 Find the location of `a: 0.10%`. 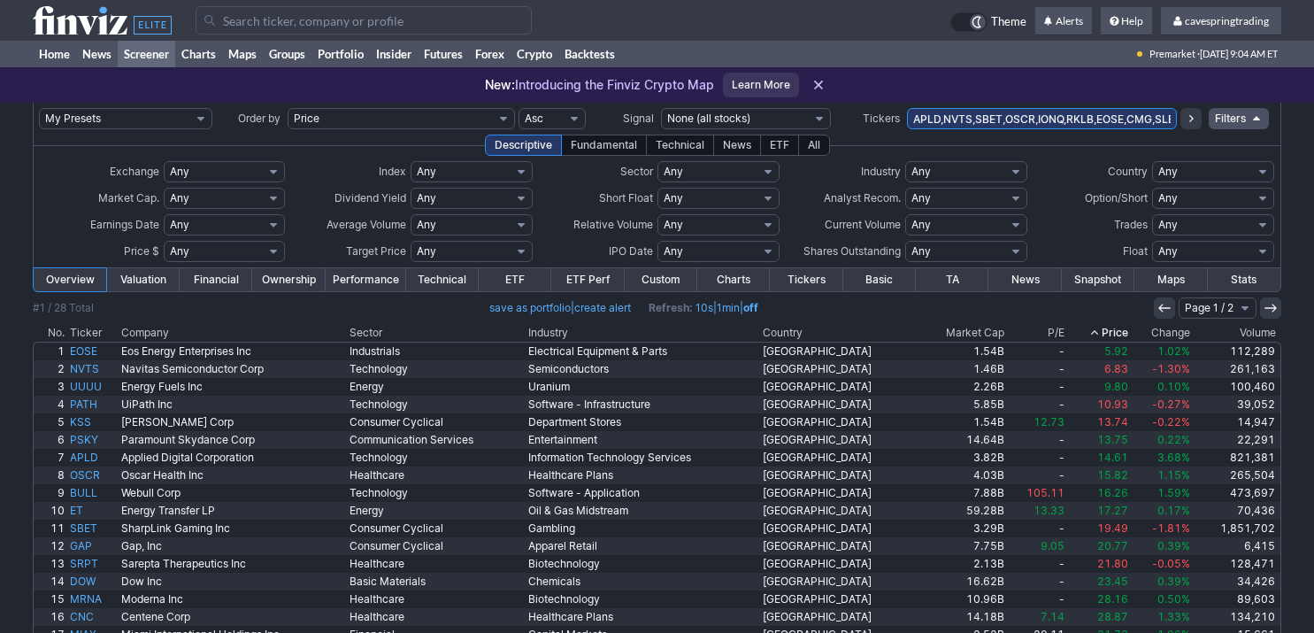

a: 0.10% is located at coordinates (1161, 387).